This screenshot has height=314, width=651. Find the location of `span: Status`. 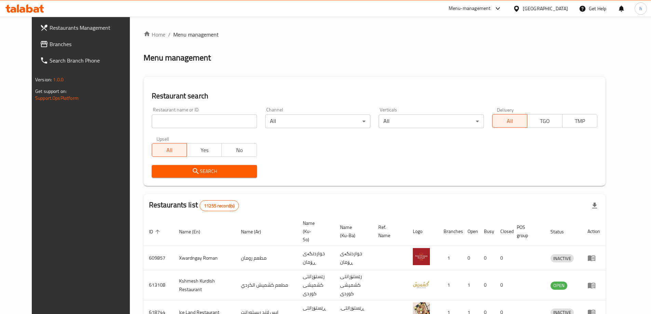

span: Status is located at coordinates (561, 232).